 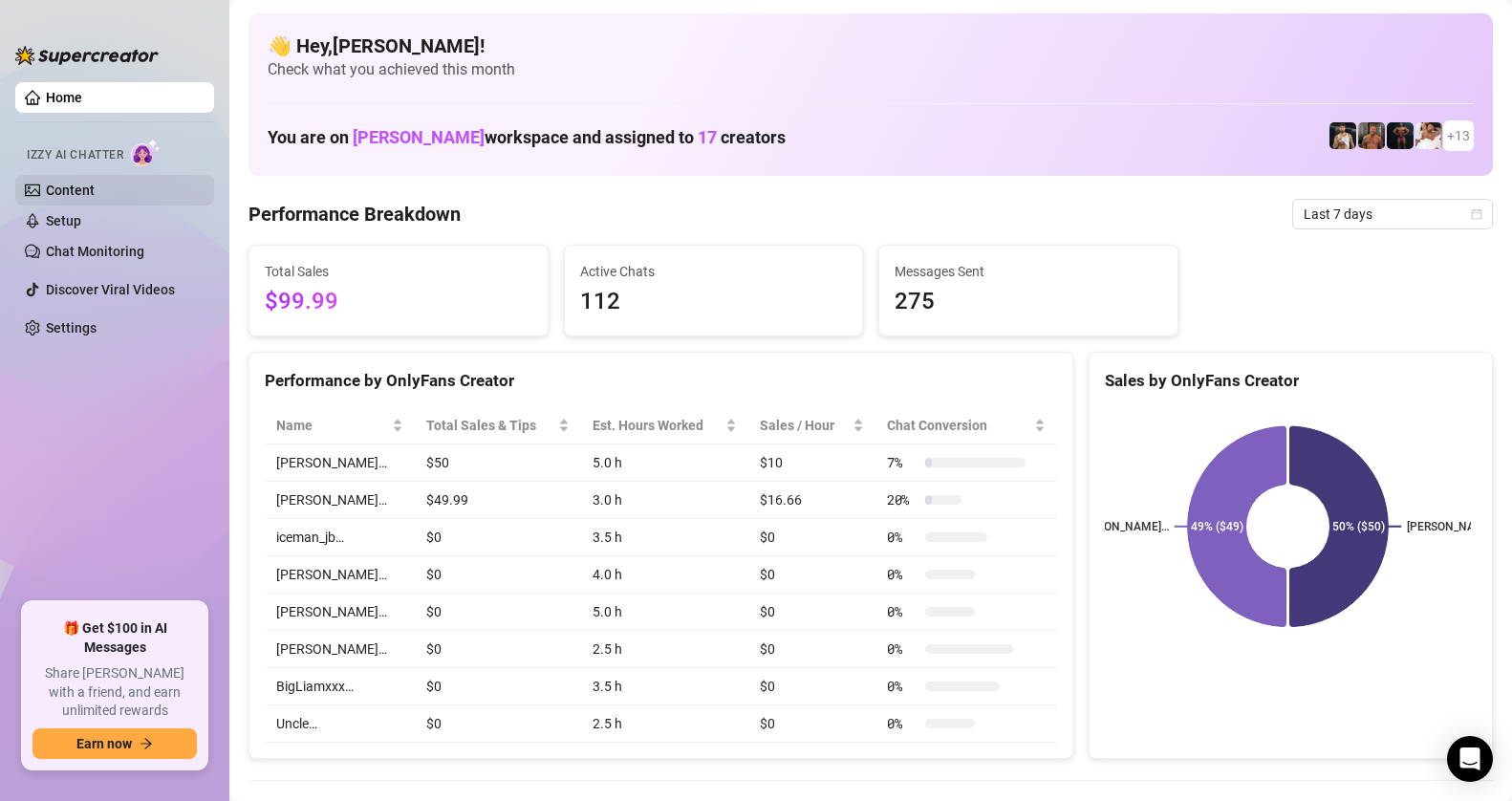 I want to click on span: Name, so click(x=332, y=425).